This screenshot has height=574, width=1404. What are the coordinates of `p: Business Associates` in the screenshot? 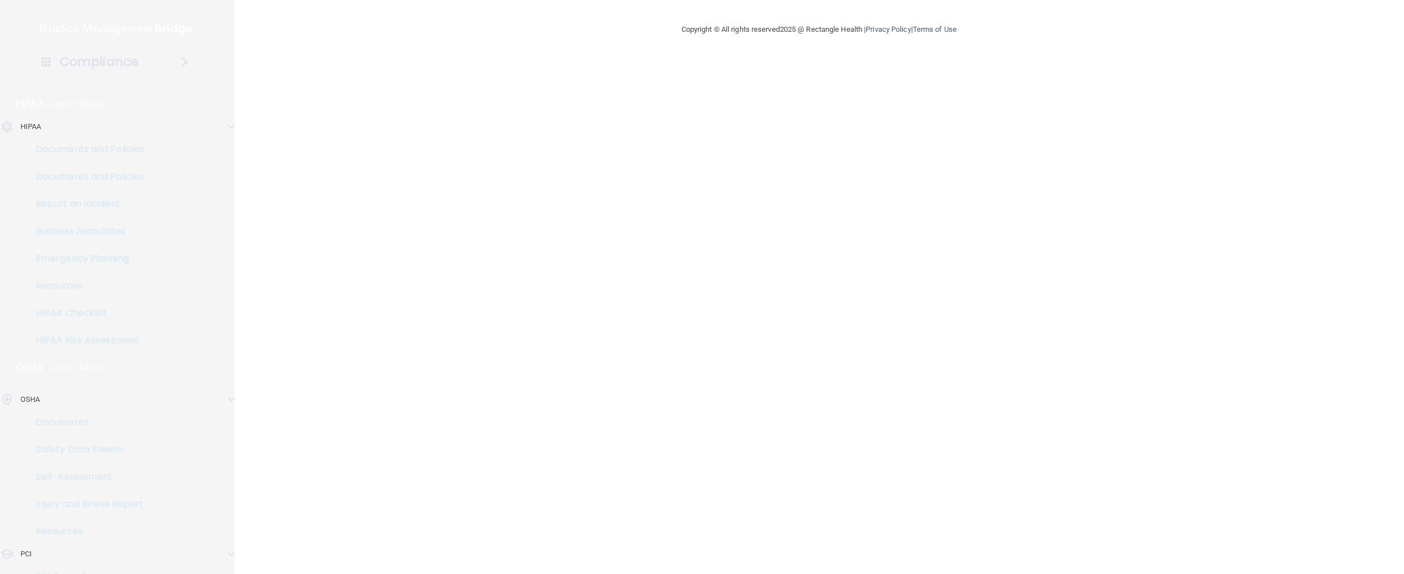 It's located at (85, 231).